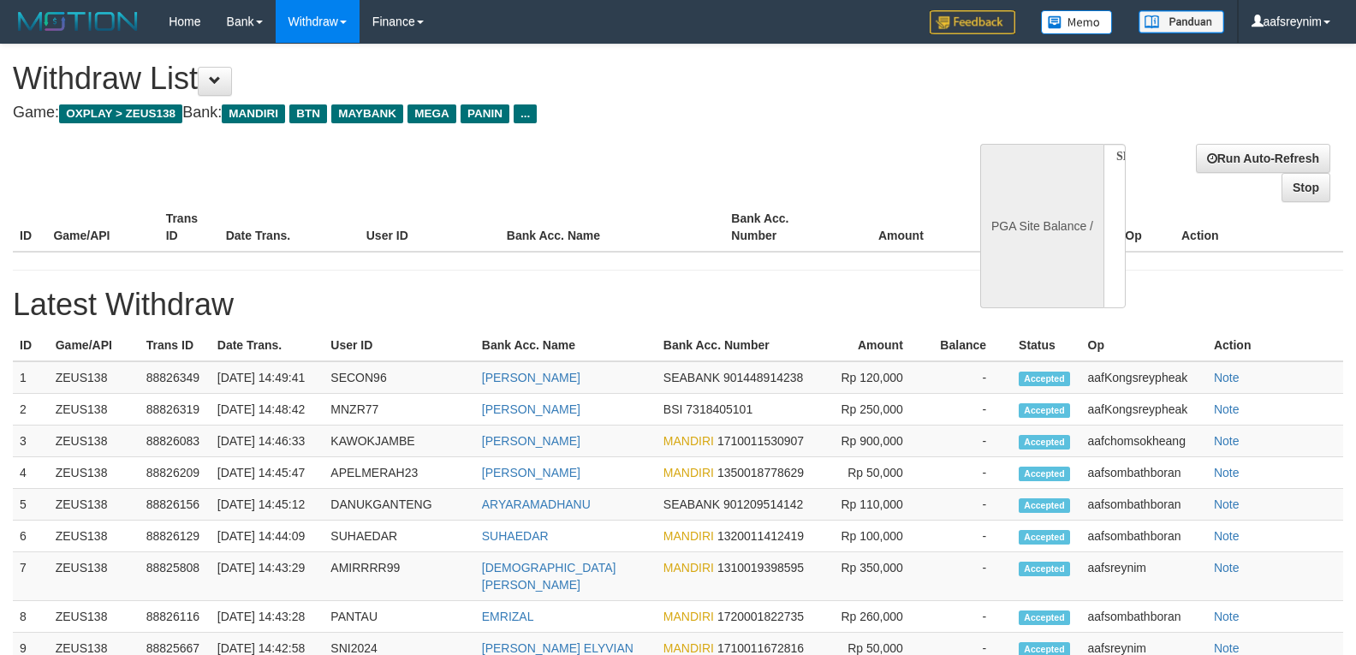 Image resolution: width=1356 pixels, height=655 pixels. Describe the element at coordinates (450, 79) in the screenshot. I see `h1: Withdraw List` at that location.